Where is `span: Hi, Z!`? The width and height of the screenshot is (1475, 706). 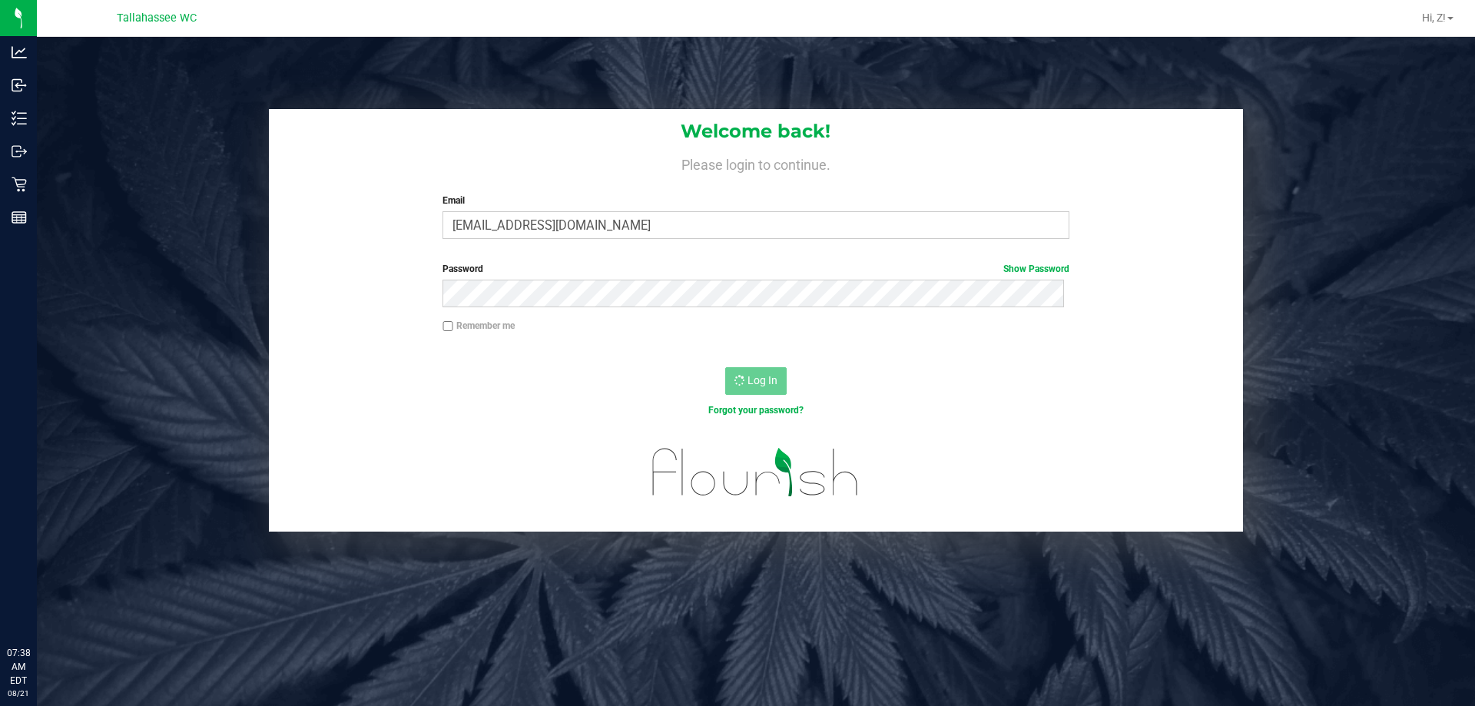
span: Hi, Z! is located at coordinates (1434, 18).